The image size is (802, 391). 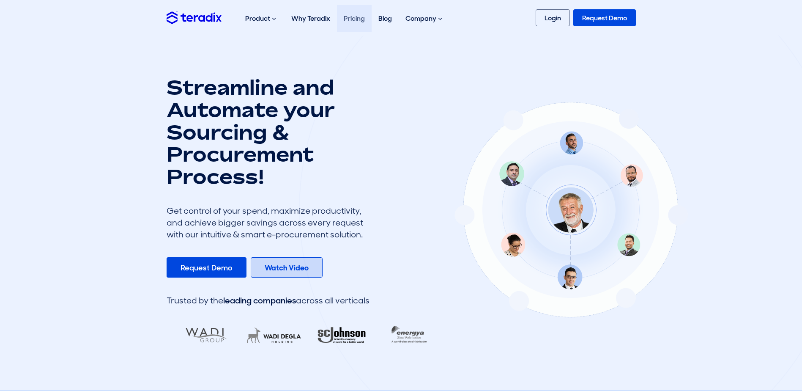 What do you see at coordinates (553, 18) in the screenshot?
I see `a: Login` at bounding box center [553, 18].